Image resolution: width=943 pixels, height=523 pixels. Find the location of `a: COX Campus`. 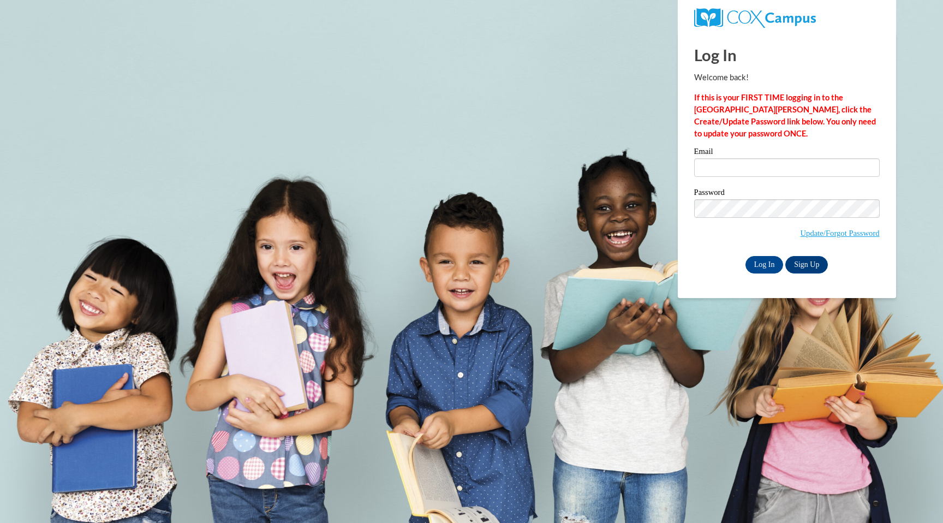

a: COX Campus is located at coordinates (755, 17).